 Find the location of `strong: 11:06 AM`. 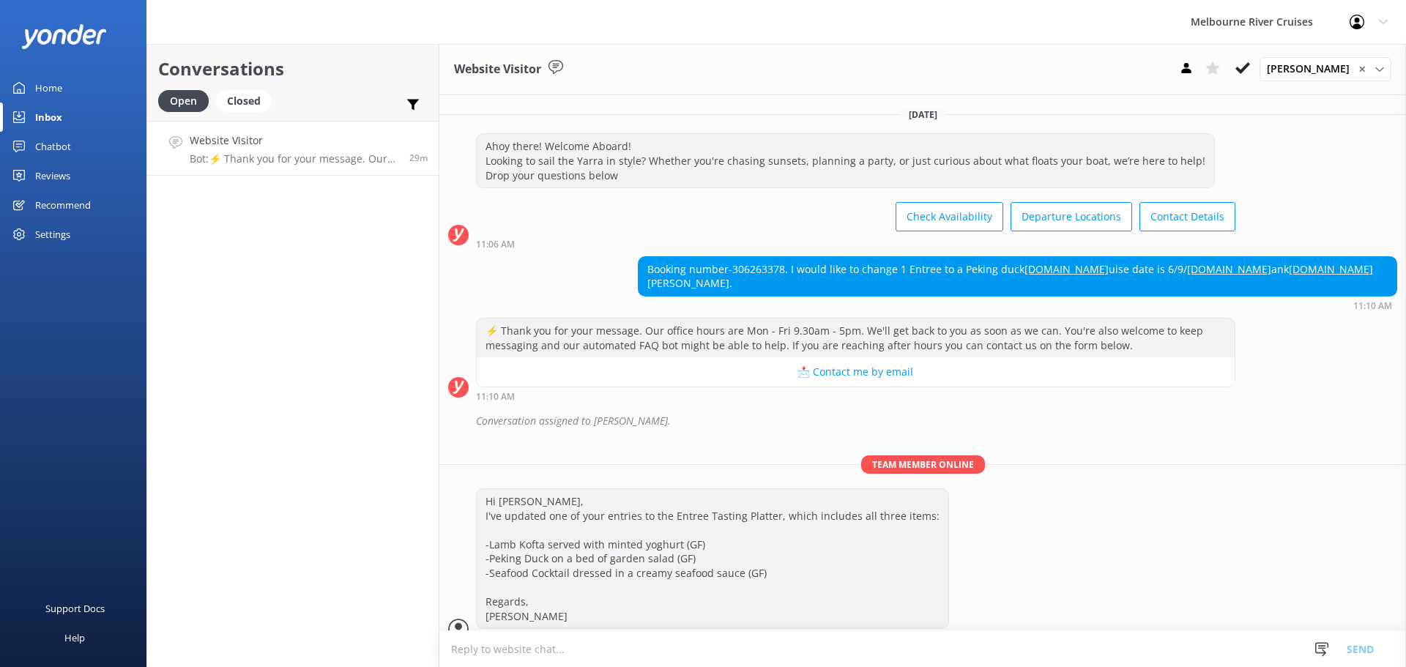

strong: 11:06 AM is located at coordinates (495, 245).